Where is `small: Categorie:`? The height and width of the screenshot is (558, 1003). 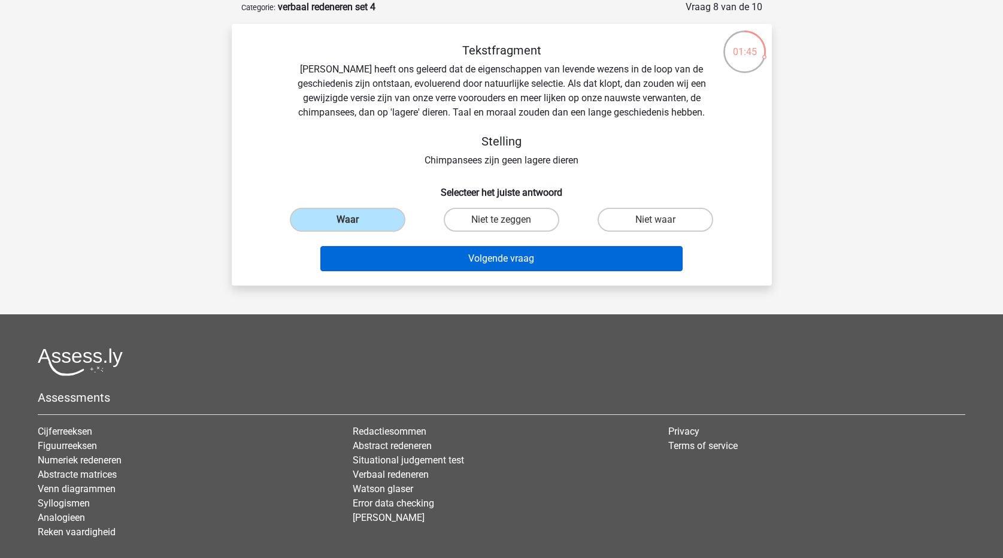
small: Categorie: is located at coordinates (258, 7).